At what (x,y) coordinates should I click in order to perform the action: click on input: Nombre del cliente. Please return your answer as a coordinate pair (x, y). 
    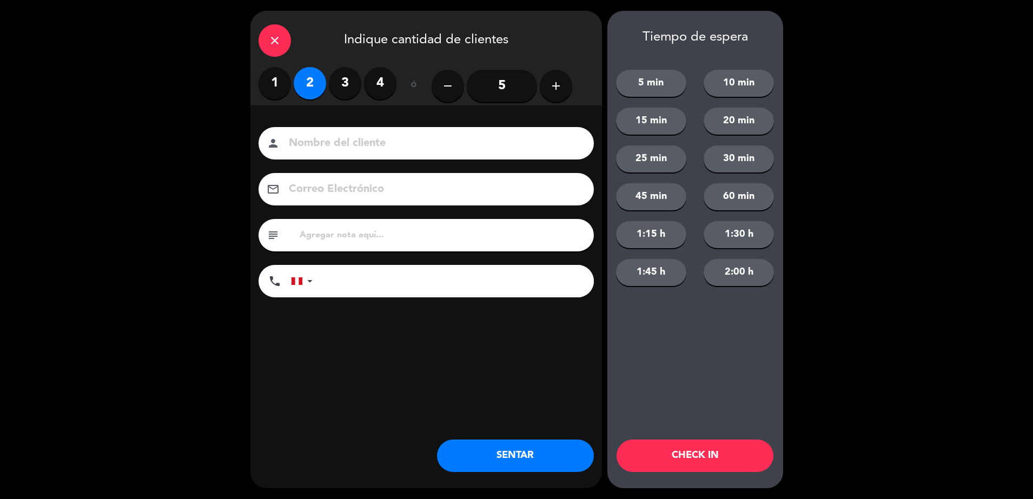
    Looking at the image, I should click on (434, 143).